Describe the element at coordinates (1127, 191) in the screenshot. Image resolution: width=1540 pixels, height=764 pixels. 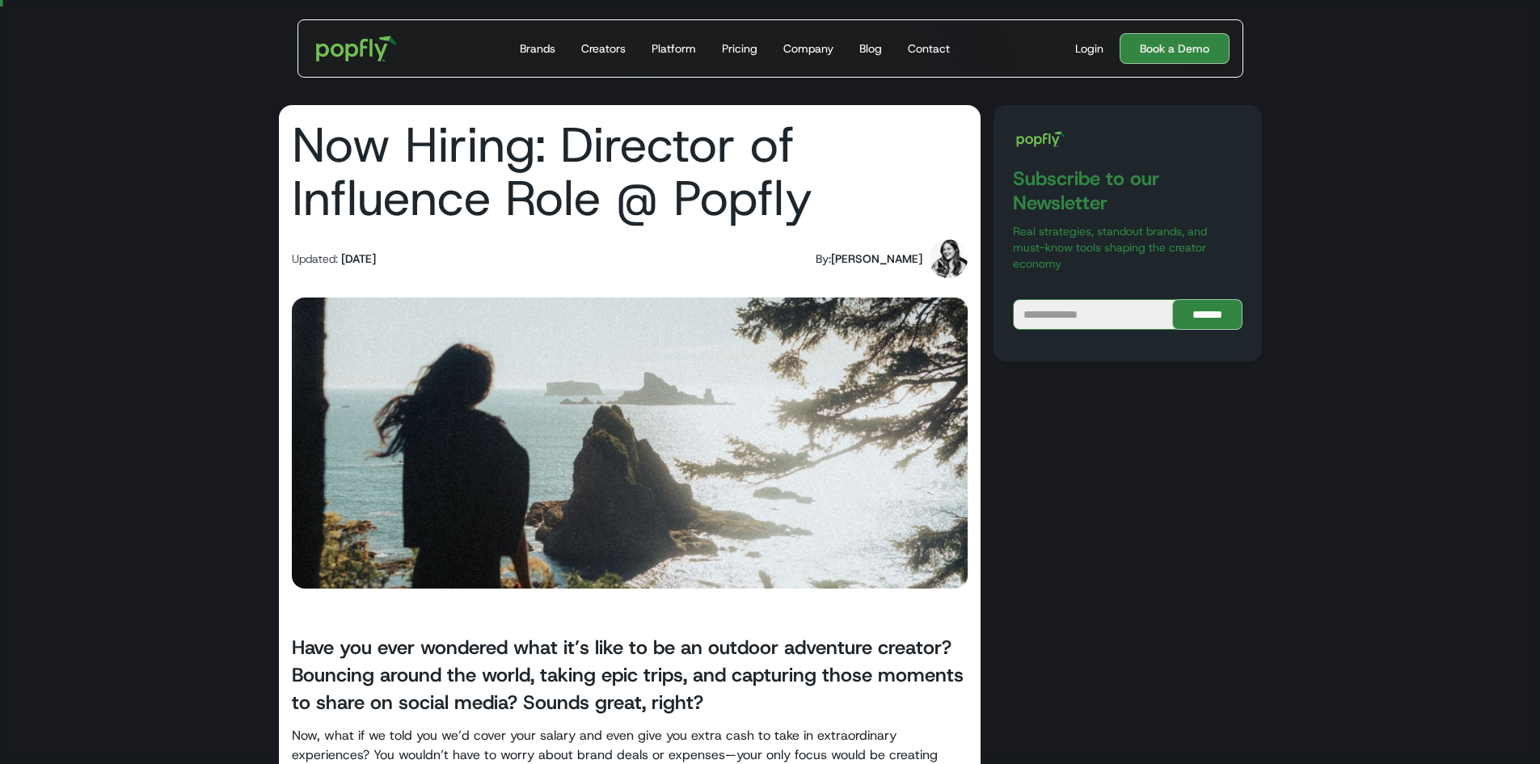
I see `h3: Subscribe to our Newsletter` at that location.